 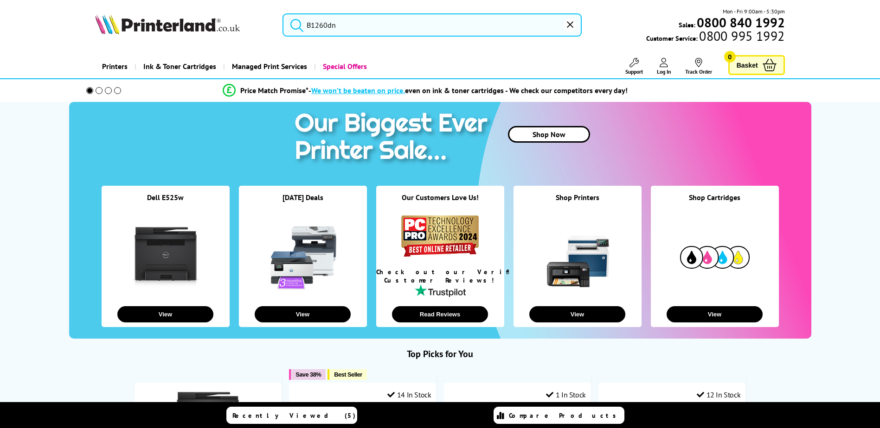 What do you see at coordinates (715, 37) in the screenshot?
I see `span: Customer Service:` at bounding box center [715, 37].